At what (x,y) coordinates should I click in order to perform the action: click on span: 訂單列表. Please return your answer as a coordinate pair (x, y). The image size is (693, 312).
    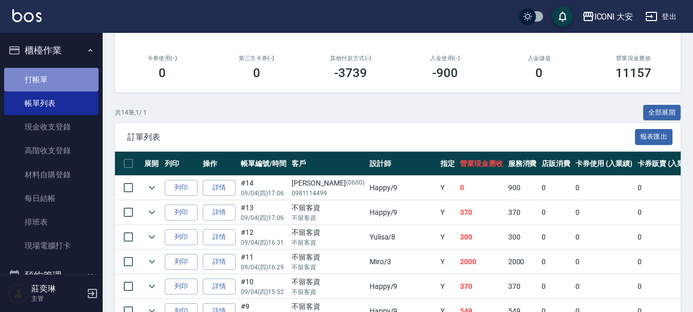
    Looking at the image, I should click on (381, 137).